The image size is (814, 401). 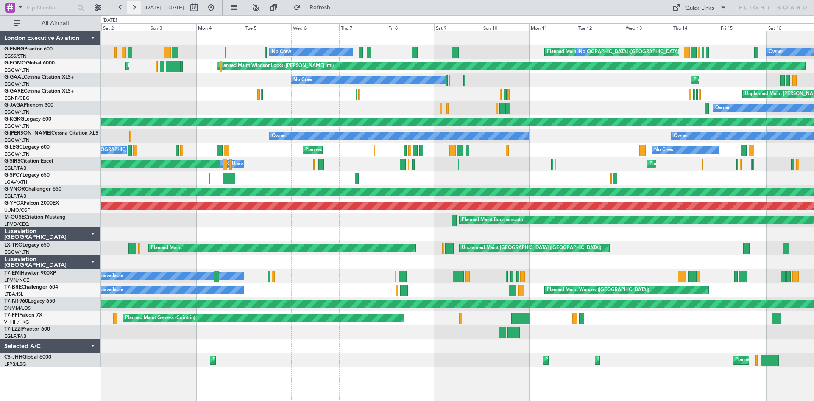 I want to click on span: Refresh, so click(x=320, y=8).